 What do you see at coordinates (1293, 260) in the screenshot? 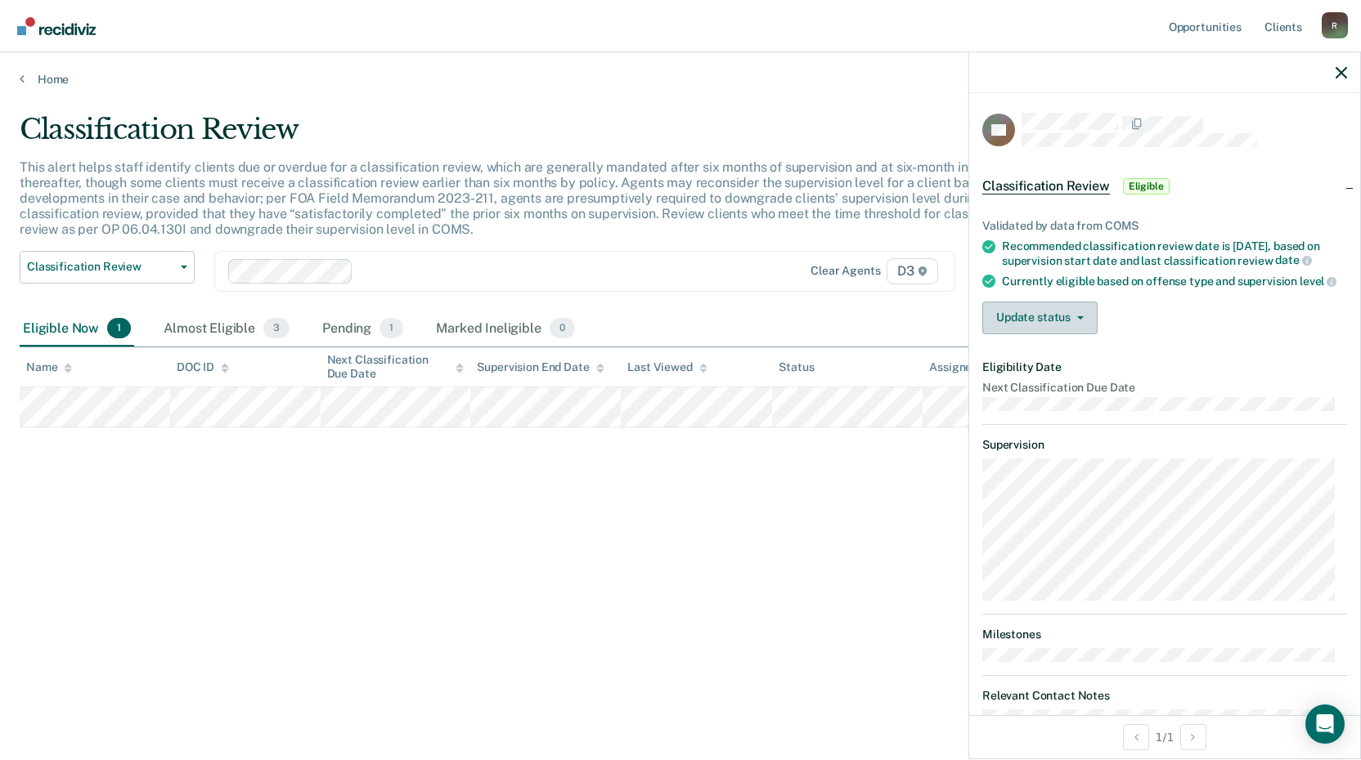
I see `span: date` at bounding box center [1293, 260].